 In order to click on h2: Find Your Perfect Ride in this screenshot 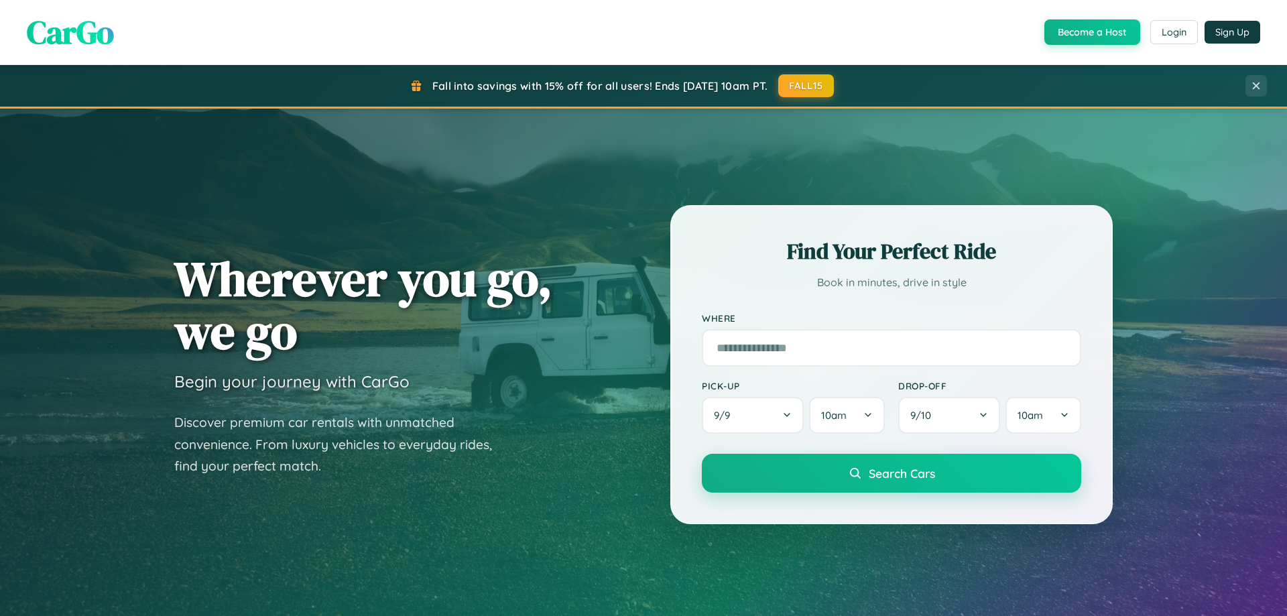, I will do `click(892, 251)`.